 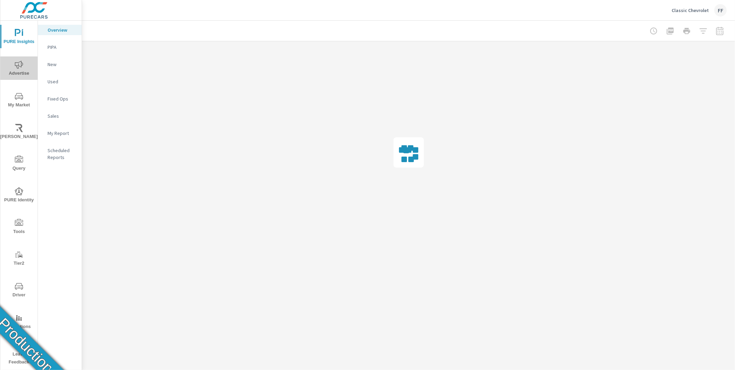 I want to click on p: New, so click(x=62, y=64).